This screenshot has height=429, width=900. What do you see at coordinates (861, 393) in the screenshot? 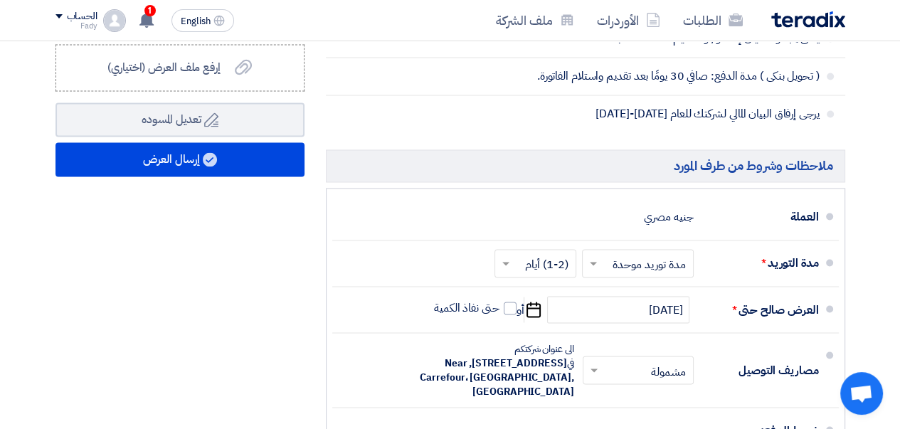
I see `div: Open chat` at bounding box center [861, 393].